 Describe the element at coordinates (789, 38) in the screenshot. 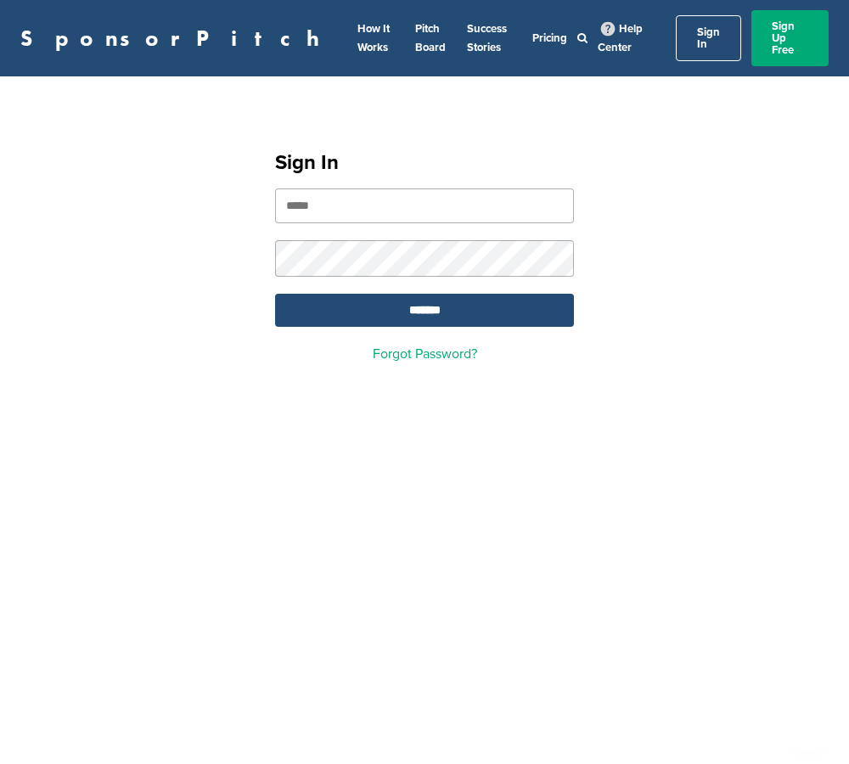

I see `a: Sign Up Free` at that location.